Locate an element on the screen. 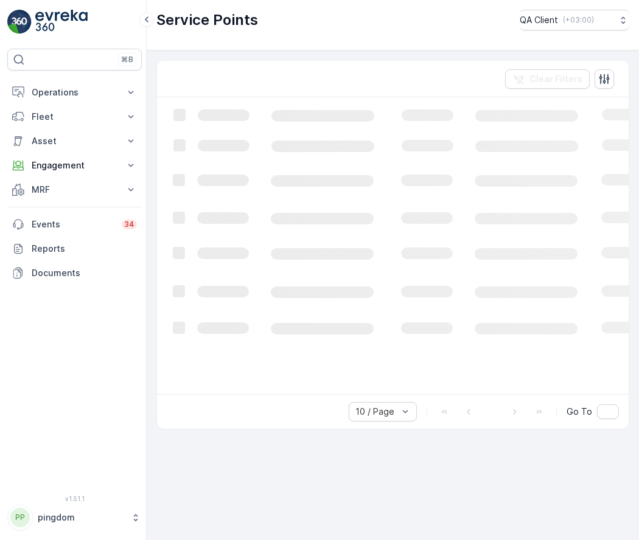  p: 34 is located at coordinates (129, 224).